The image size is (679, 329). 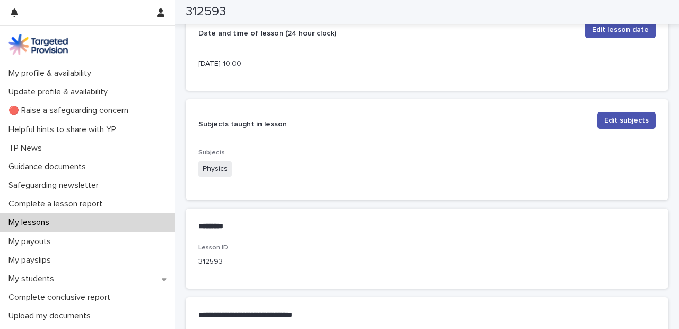 I want to click on p: Upload my documents, so click(x=51, y=316).